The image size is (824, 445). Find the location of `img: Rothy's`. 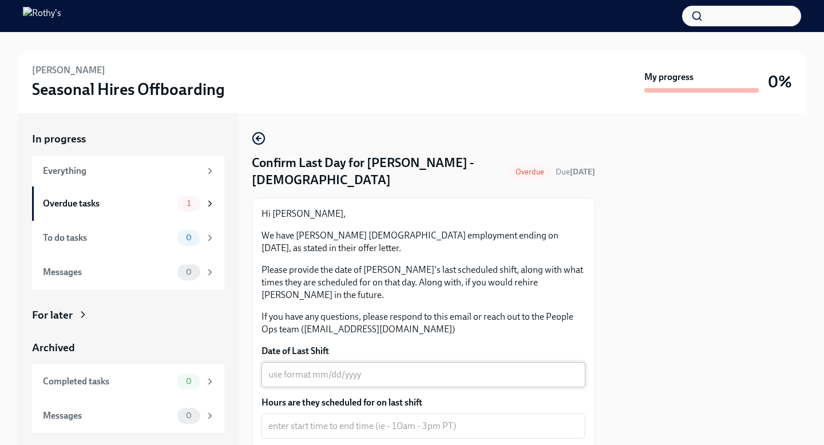

img: Rothy's is located at coordinates (42, 16).